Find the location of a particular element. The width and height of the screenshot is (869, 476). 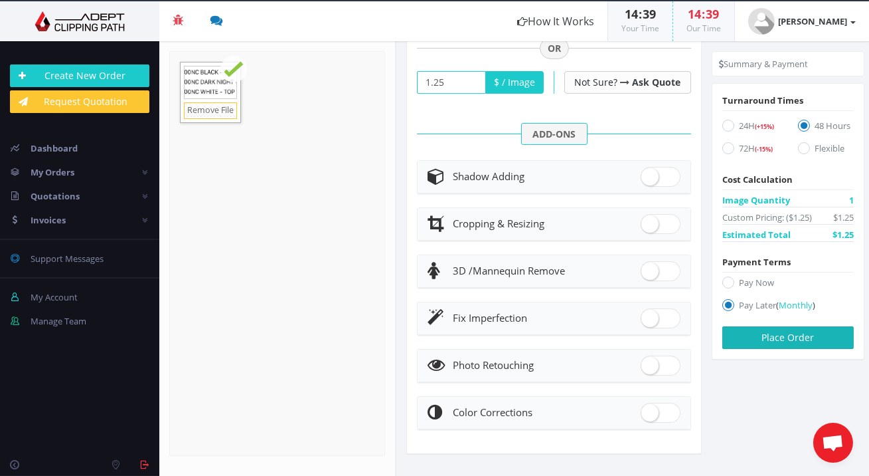

li: Summary & Payment is located at coordinates (764, 64).